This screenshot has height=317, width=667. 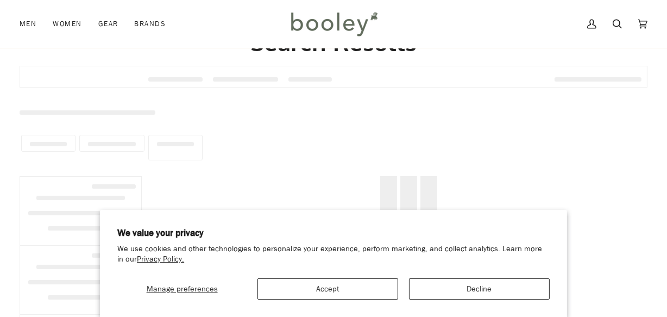 I want to click on a: Privacy Policy., so click(x=160, y=259).